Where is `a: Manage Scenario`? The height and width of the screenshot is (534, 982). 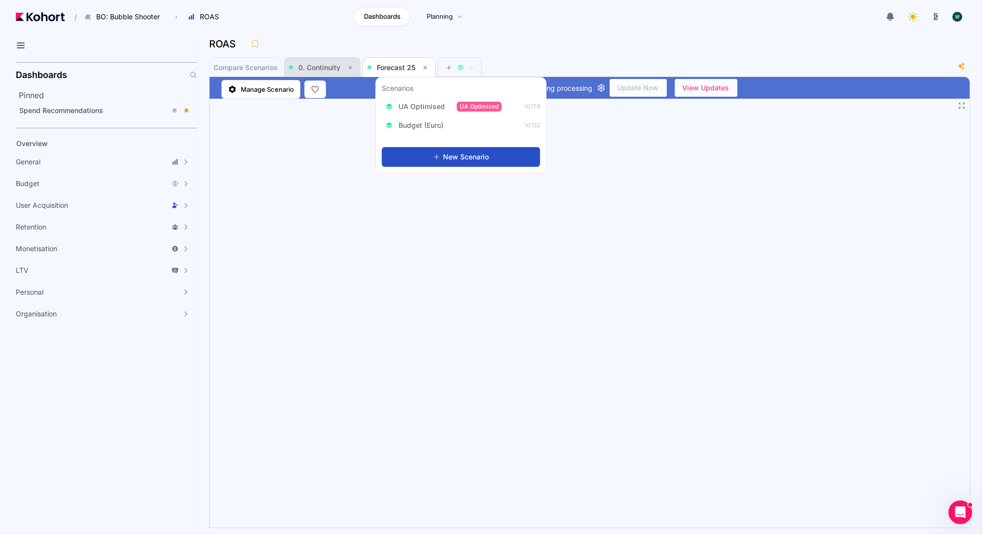
a: Manage Scenario is located at coordinates (261, 89).